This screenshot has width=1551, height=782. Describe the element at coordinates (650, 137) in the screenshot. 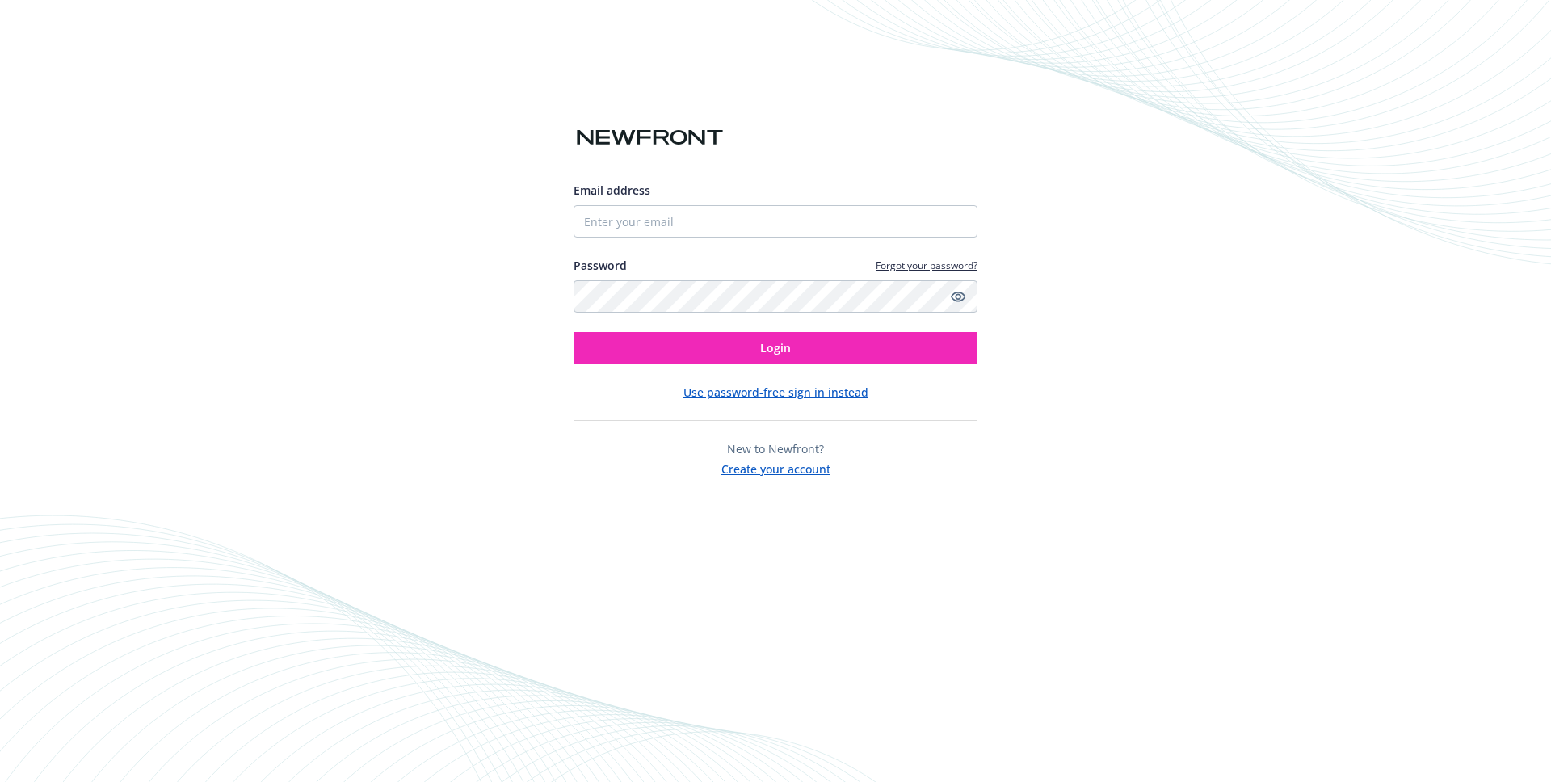

I see `img: Newfront logo` at that location.